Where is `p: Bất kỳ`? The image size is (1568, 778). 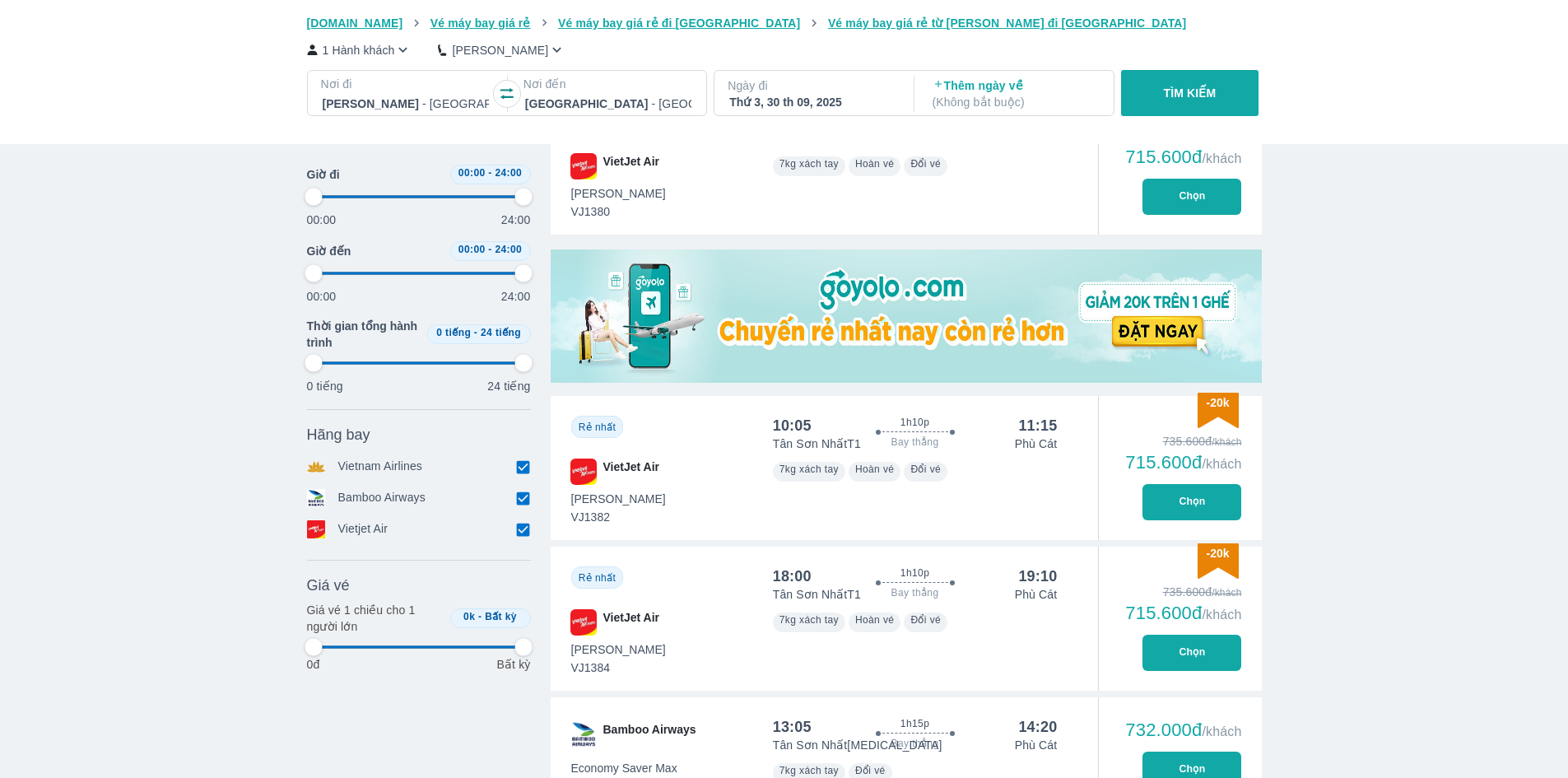 p: Bất kỳ is located at coordinates (513, 664).